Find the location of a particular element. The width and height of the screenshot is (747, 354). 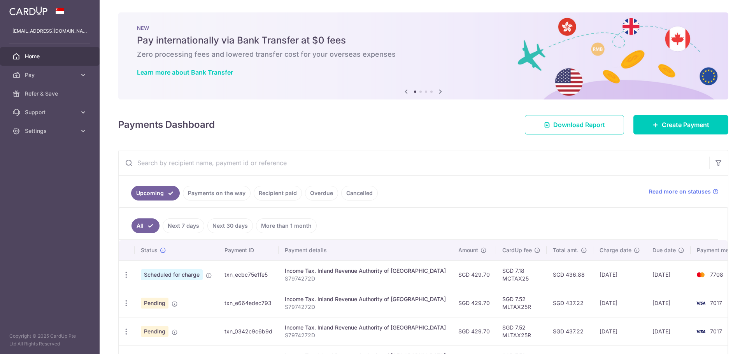

a: Create Payment is located at coordinates (681, 125).